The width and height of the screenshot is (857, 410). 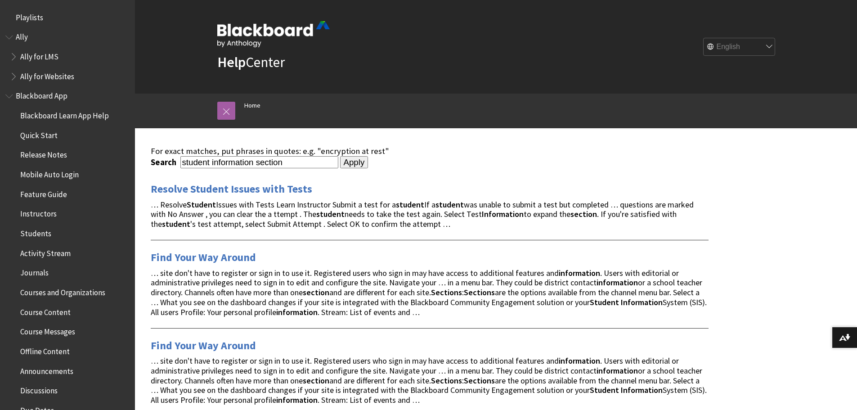 What do you see at coordinates (45, 251) in the screenshot?
I see `span: Activity Stream` at bounding box center [45, 251].